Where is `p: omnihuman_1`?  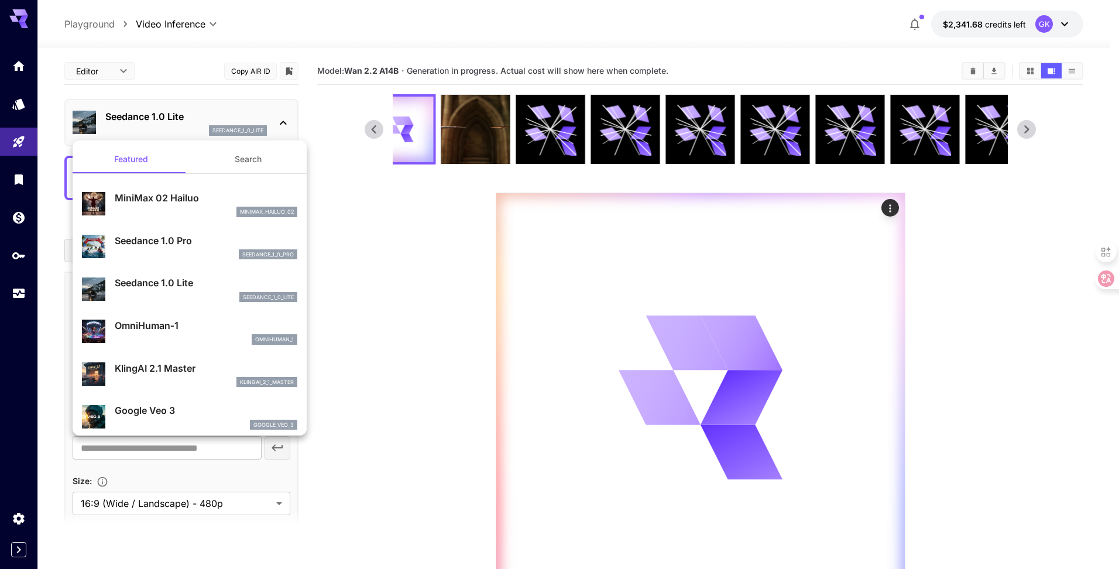
p: omnihuman_1 is located at coordinates (275, 340).